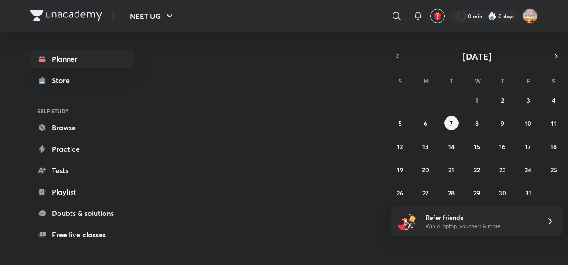  Describe the element at coordinates (502, 100) in the screenshot. I see `abbr: October 2, 2025` at that location.